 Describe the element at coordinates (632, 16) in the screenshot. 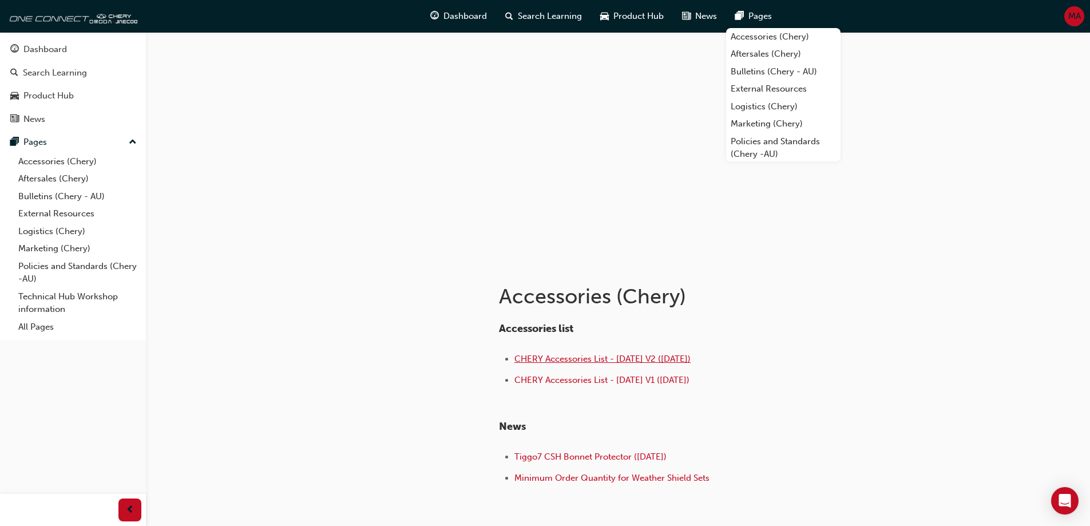

I see `a: car-iconProduct Hub` at that location.